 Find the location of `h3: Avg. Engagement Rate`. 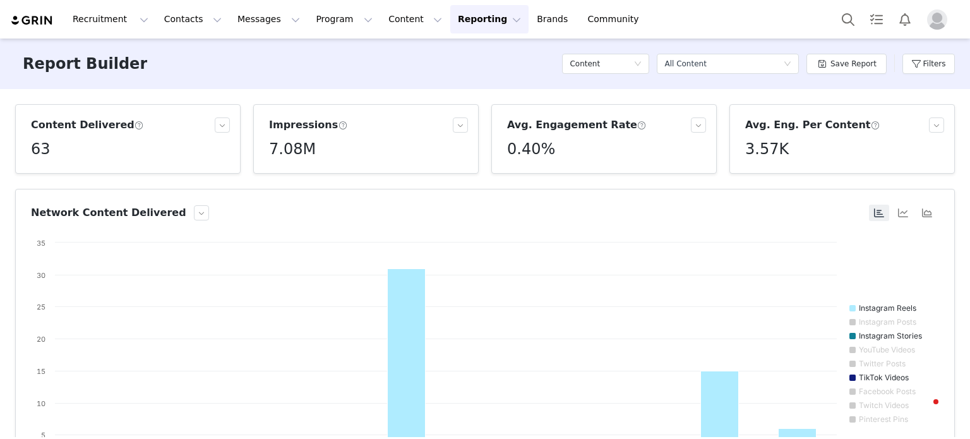

h3: Avg. Engagement Rate is located at coordinates (576, 125).